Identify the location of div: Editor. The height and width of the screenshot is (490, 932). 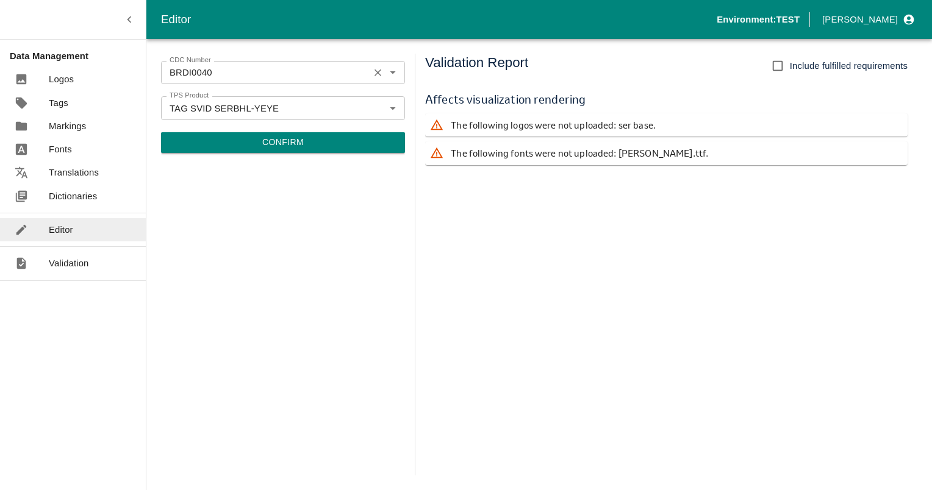
(438, 20).